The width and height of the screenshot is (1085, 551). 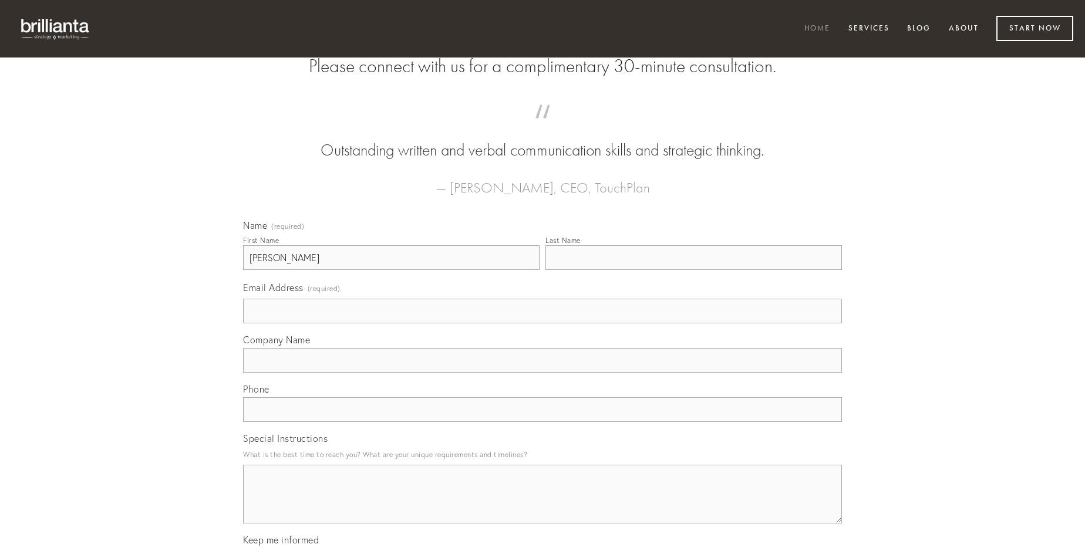 What do you see at coordinates (273, 288) in the screenshot?
I see `span: Email Address` at bounding box center [273, 288].